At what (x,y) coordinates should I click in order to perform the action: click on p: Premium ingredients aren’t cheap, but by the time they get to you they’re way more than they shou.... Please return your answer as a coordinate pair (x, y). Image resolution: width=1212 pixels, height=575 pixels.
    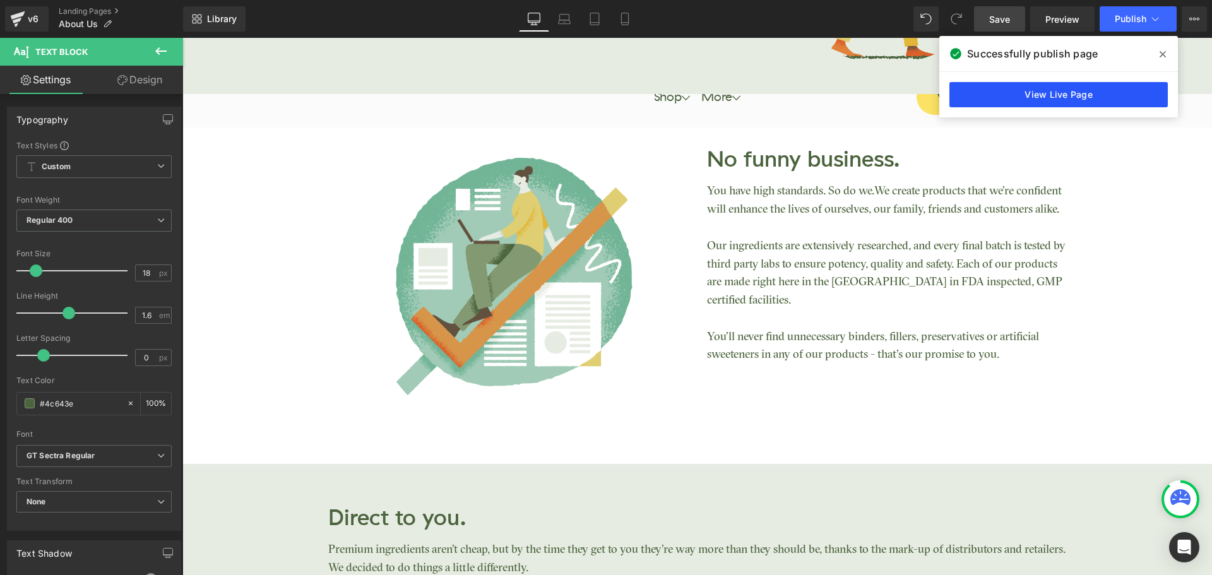
    Looking at the image, I should click on (515, 522).